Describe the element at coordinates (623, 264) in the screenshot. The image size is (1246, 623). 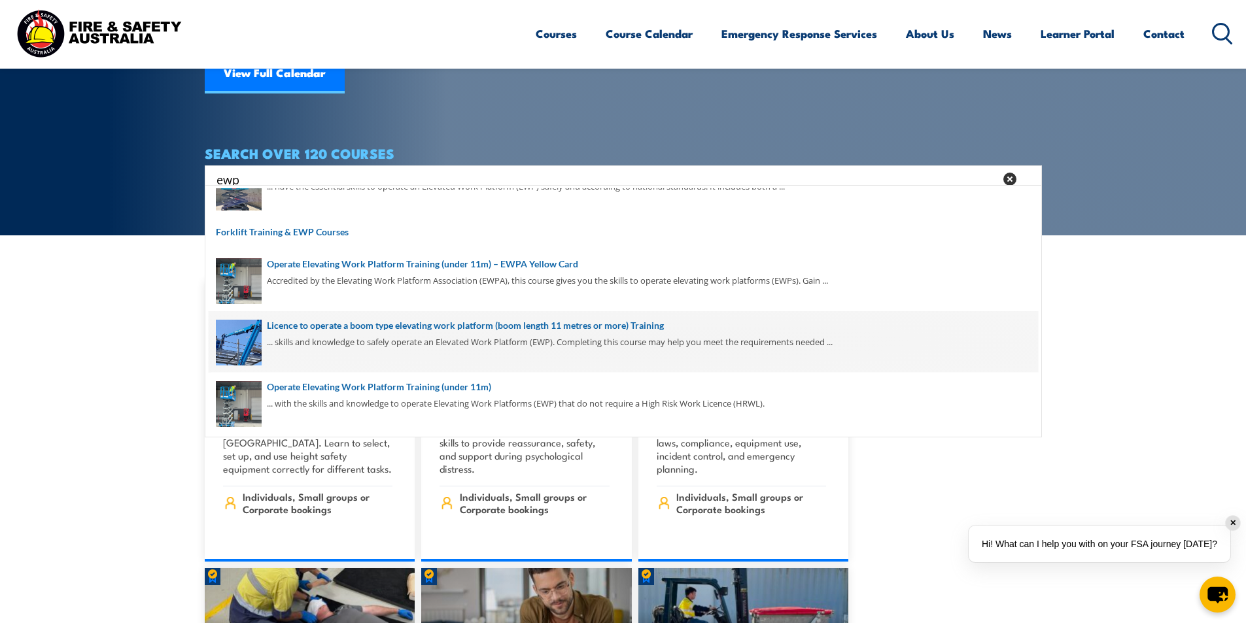
I see `a: Operate Elevating Work Platform Training (under 11m) – EWPA Yellow Card` at that location.